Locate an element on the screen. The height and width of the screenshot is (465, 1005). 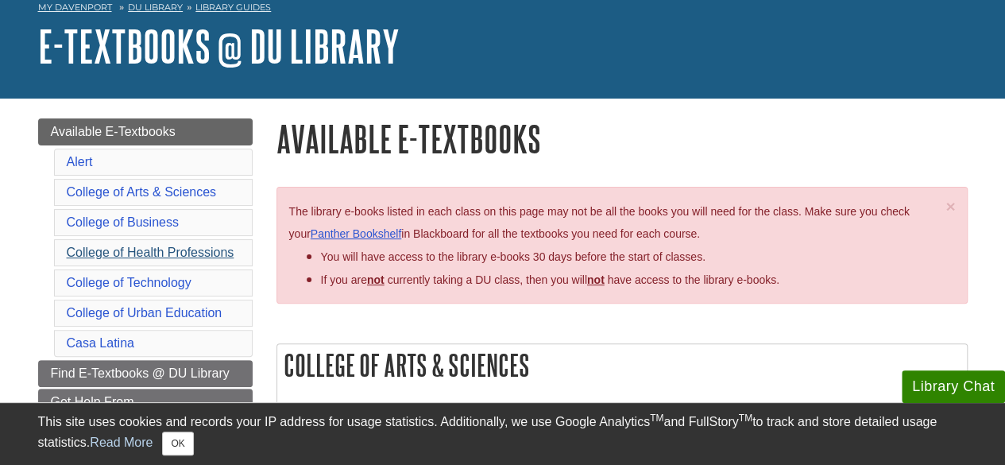
a: E-Textbooks @ DU Library is located at coordinates (218, 46).